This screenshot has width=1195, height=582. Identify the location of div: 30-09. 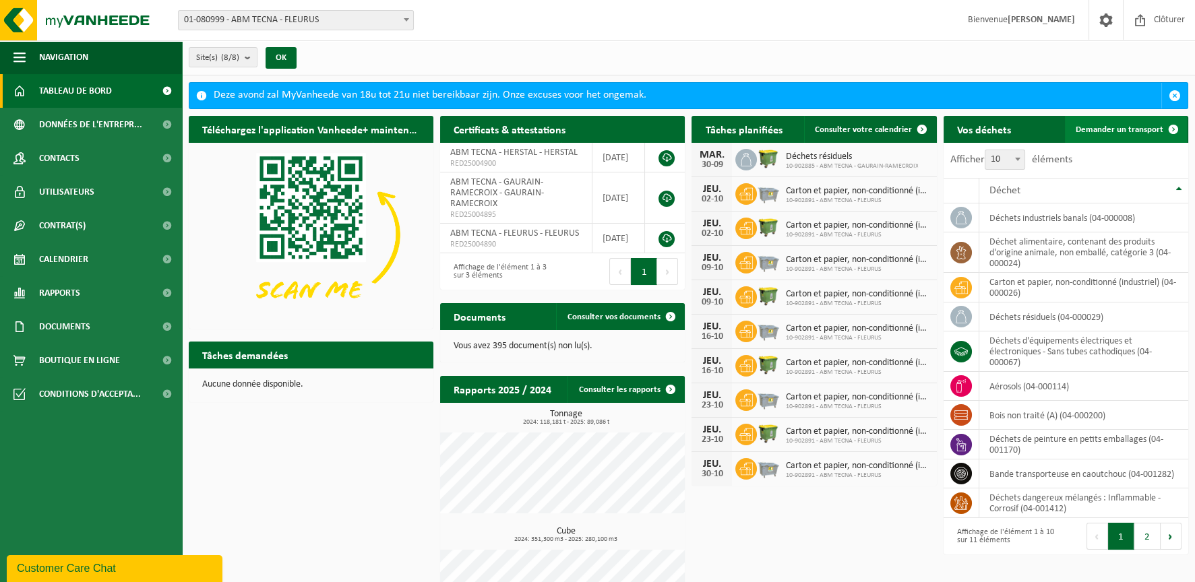
(712, 165).